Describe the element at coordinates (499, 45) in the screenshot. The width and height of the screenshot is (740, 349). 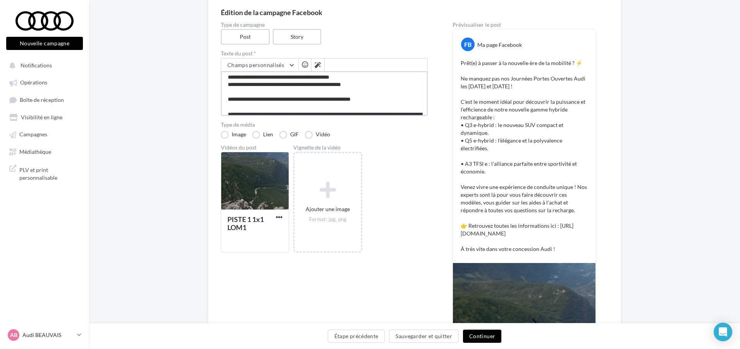
I see `div: Ma page Facebook` at that location.